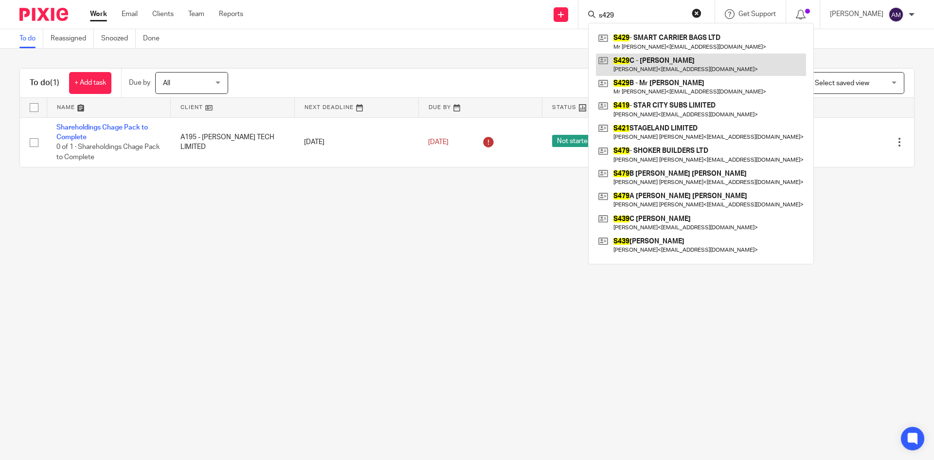 The height and width of the screenshot is (460, 934). What do you see at coordinates (842, 83) in the screenshot?
I see `span: Select saved view` at bounding box center [842, 83].